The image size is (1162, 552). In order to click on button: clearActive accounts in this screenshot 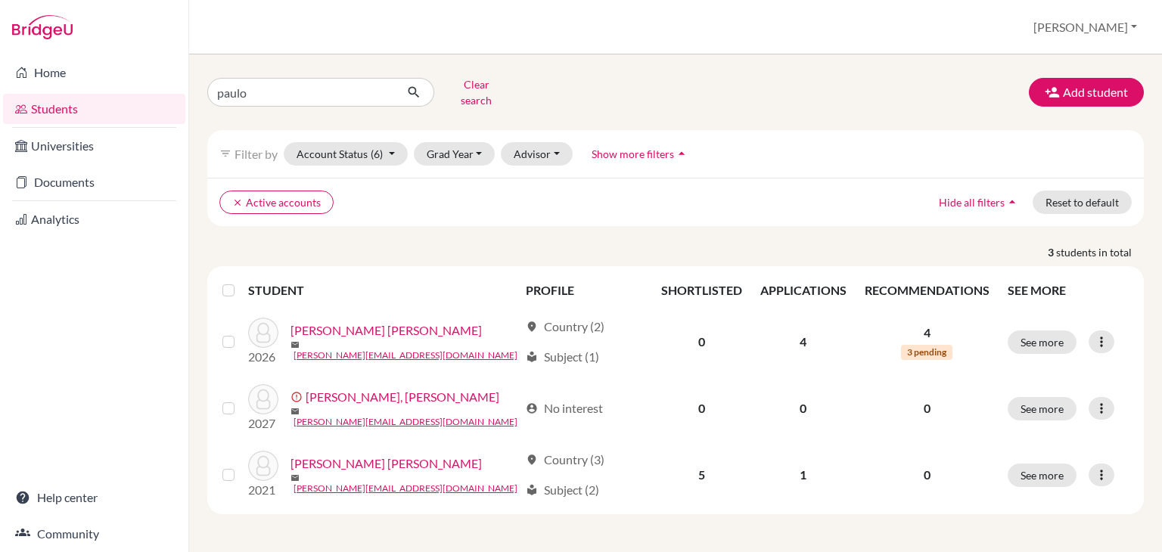, I will do `click(276, 202)`.